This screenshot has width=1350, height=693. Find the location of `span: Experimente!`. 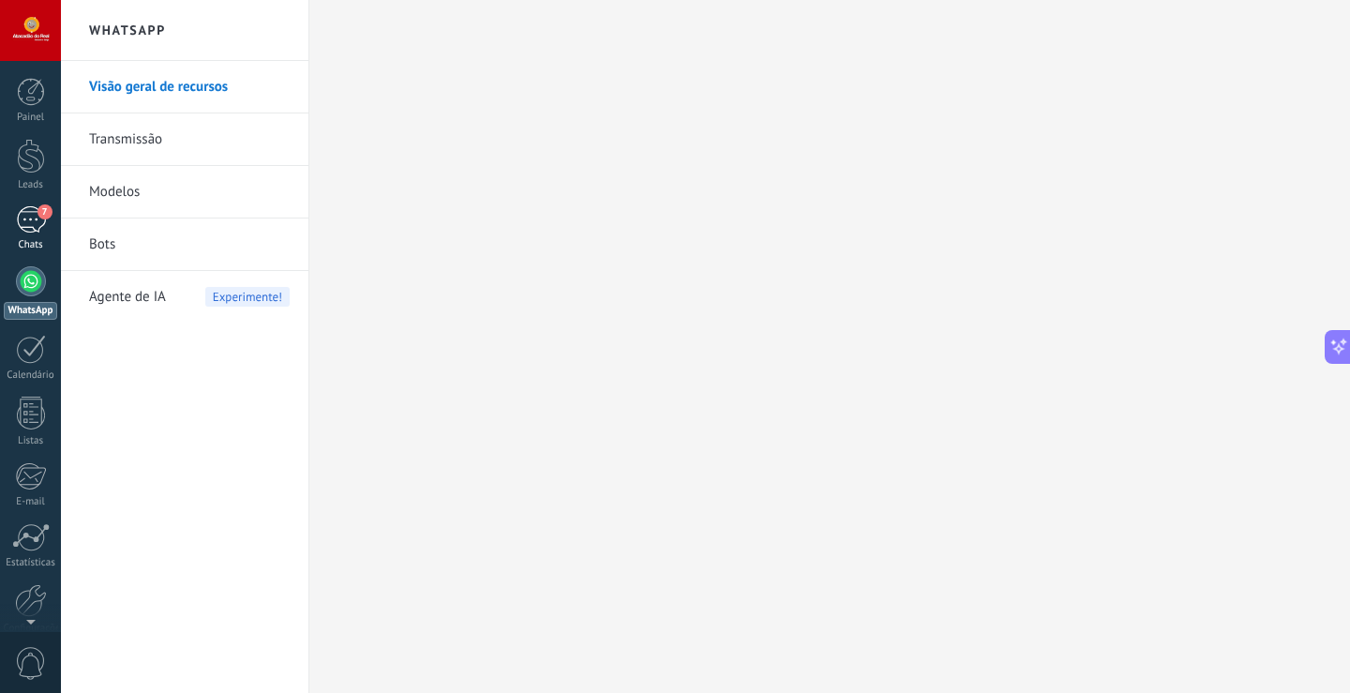

span: Experimente! is located at coordinates (247, 296).